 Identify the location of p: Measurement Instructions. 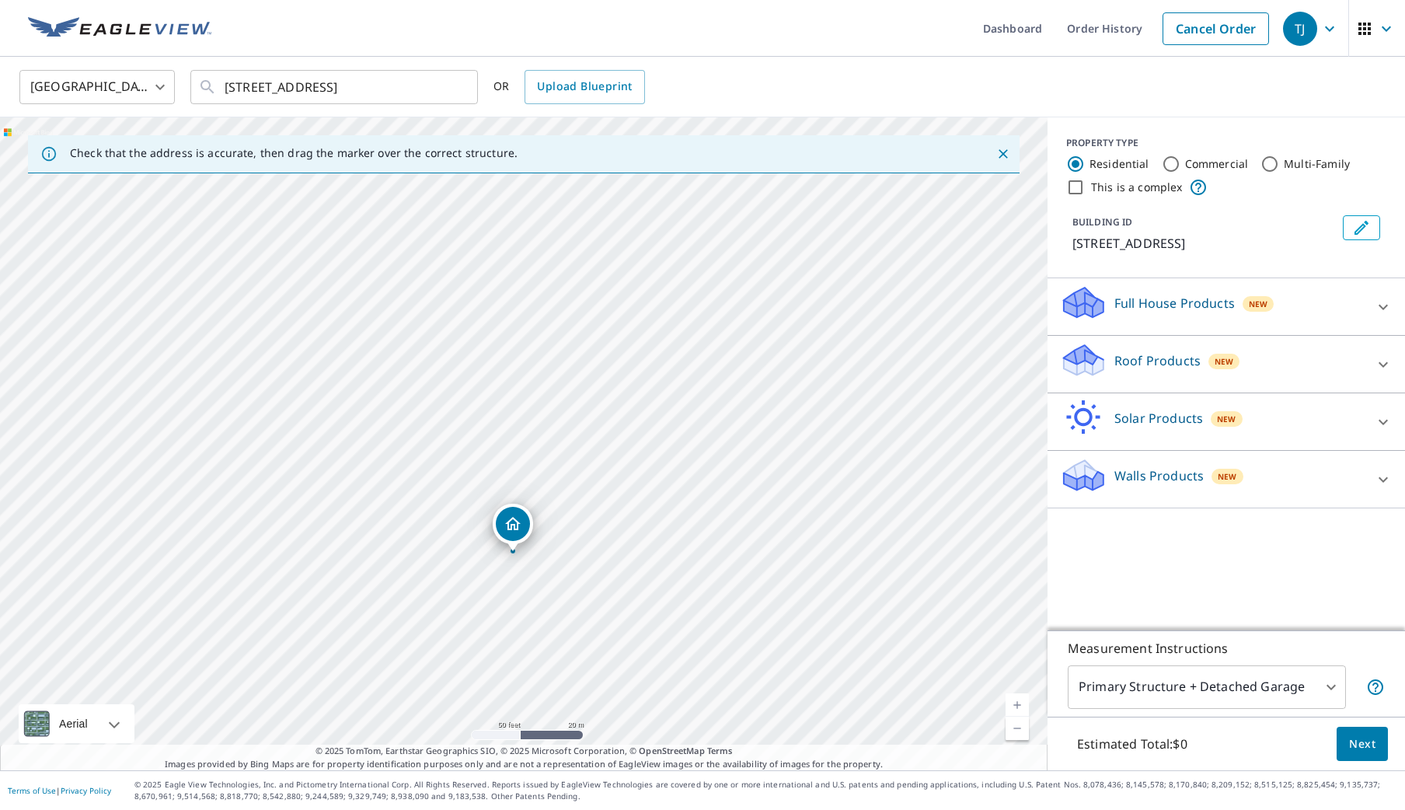
(1226, 648).